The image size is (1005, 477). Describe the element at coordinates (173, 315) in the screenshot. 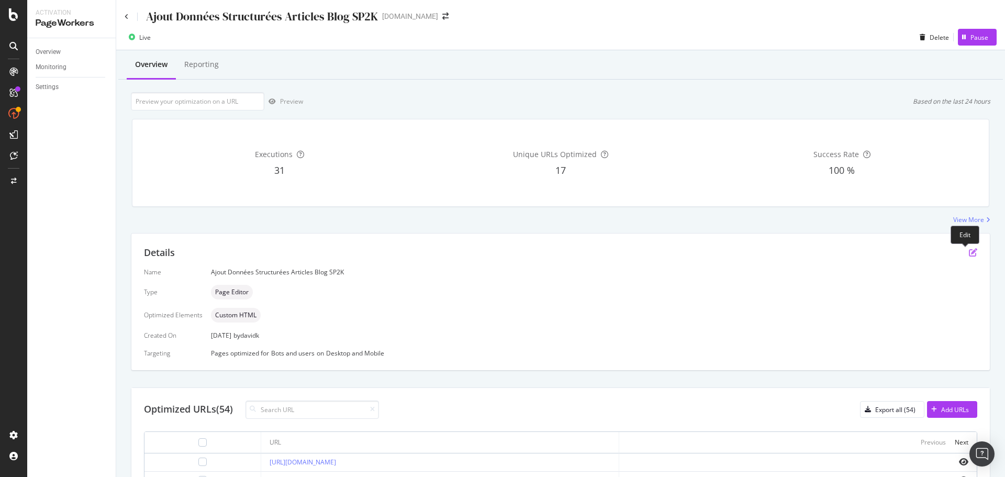

I see `div: Optimized Elements` at that location.